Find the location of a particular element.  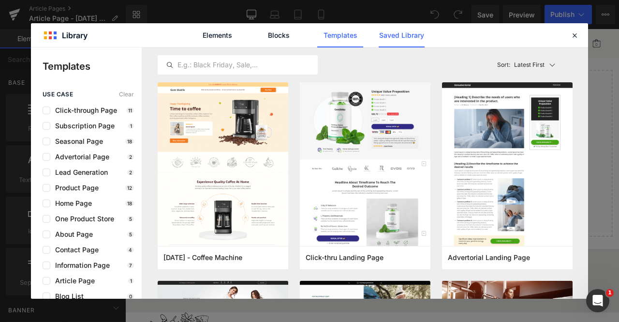

span: Advertorial Page is located at coordinates (80, 157).